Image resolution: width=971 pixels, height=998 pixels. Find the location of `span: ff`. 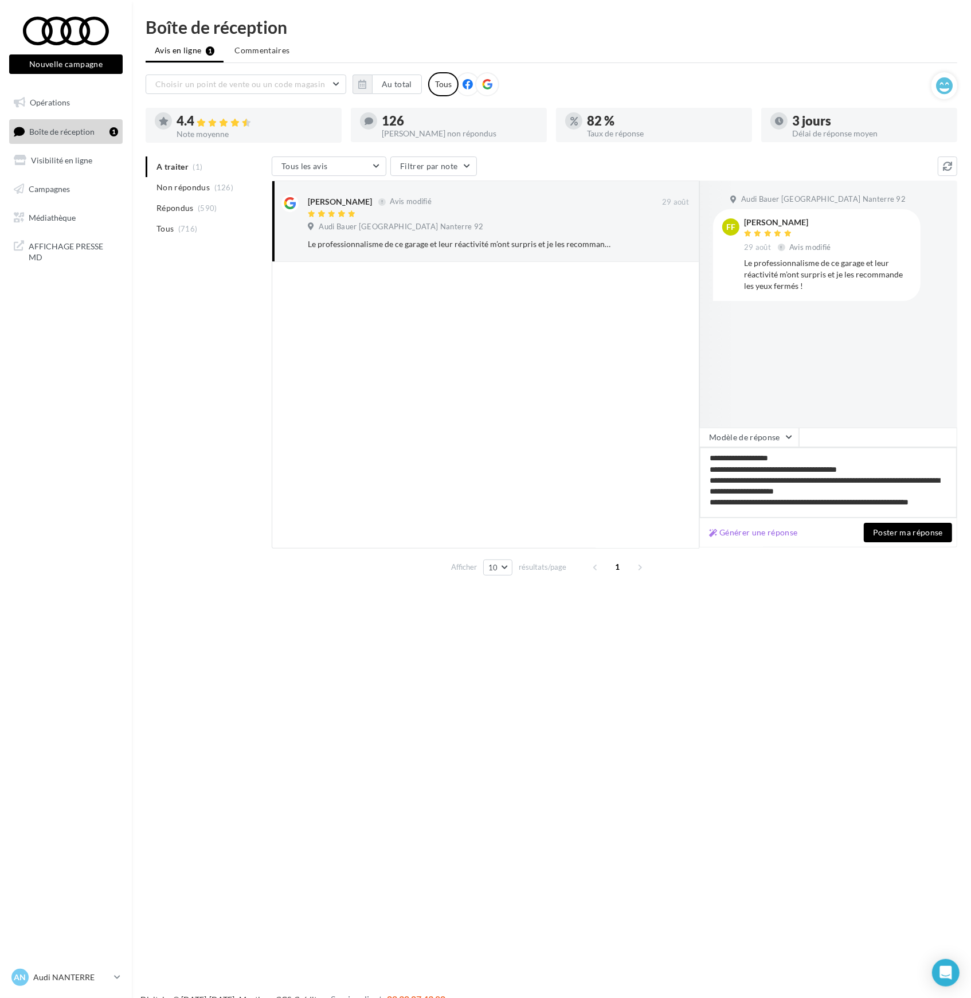

span: ff is located at coordinates (731, 227).